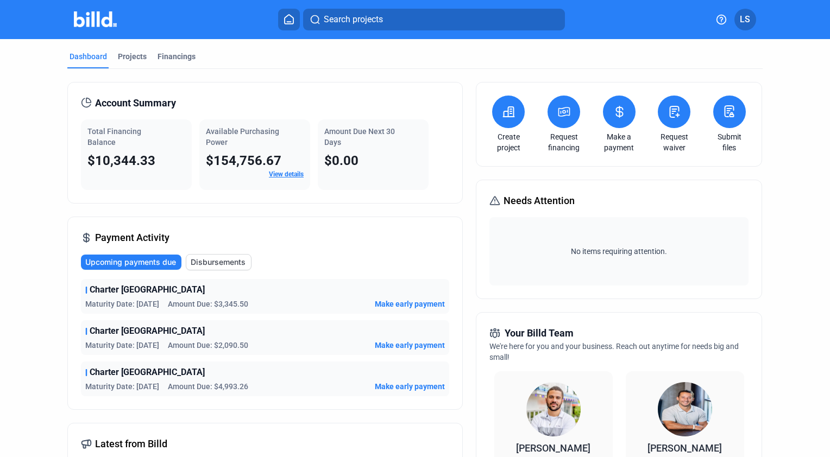 This screenshot has height=457, width=830. Describe the element at coordinates (619, 142) in the screenshot. I see `a: Make a payment` at that location.